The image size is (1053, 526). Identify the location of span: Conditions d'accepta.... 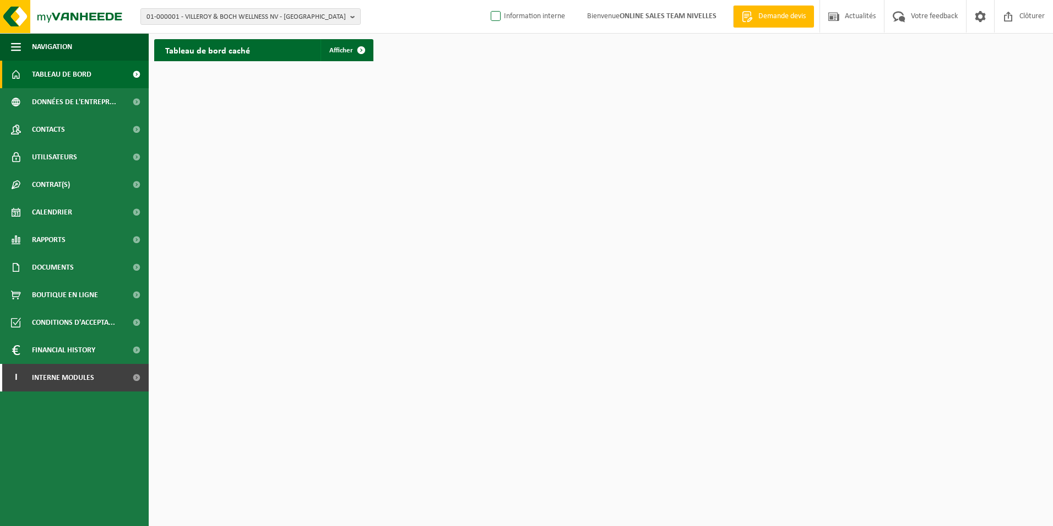
(73, 322).